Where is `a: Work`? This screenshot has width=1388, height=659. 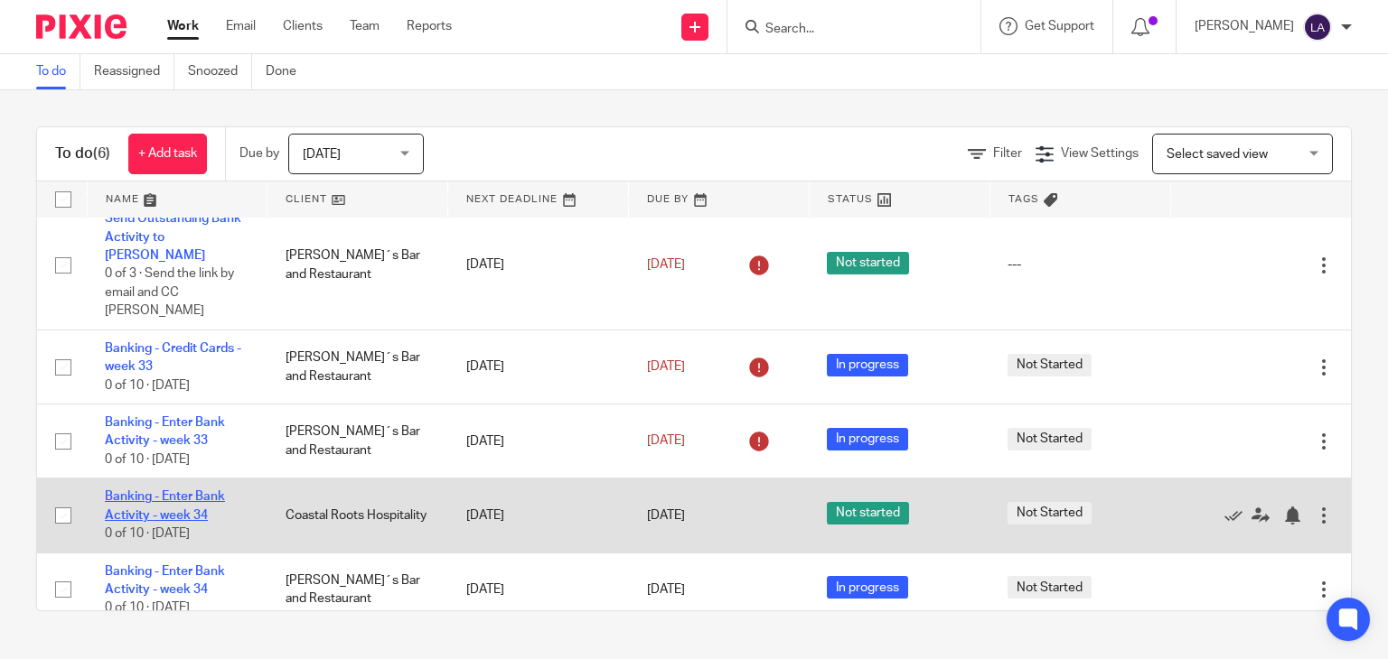
a: Work is located at coordinates (182, 26).